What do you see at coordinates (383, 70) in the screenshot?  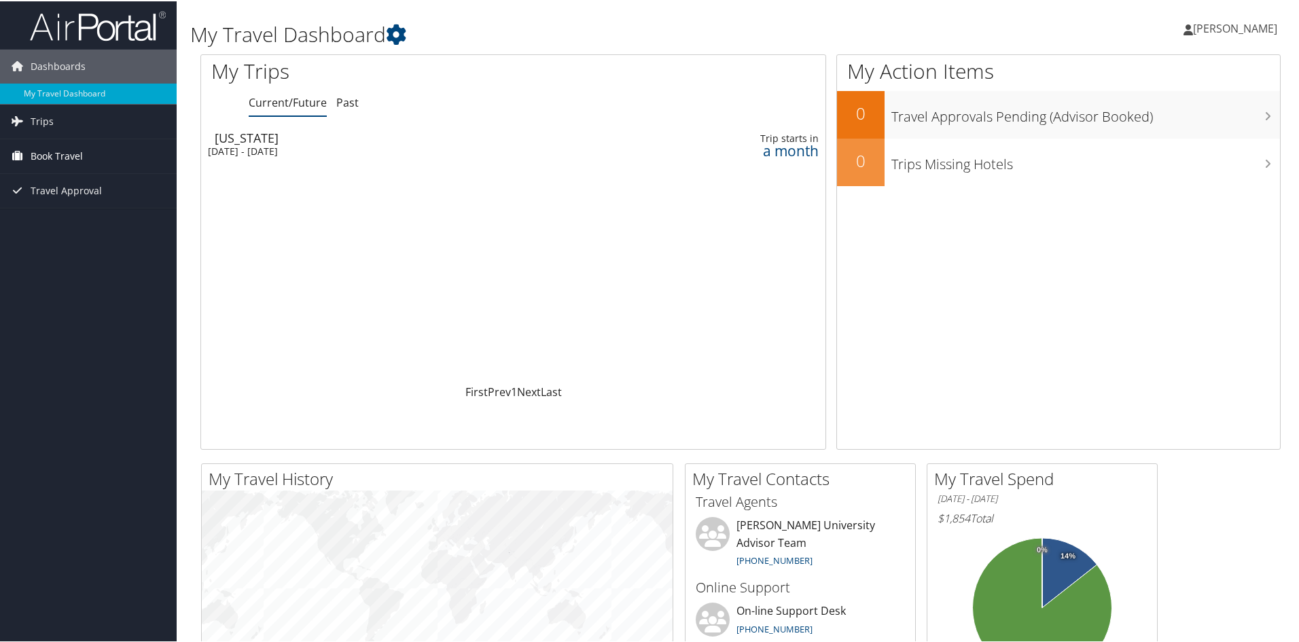 I see `h1: My Trips` at bounding box center [383, 70].